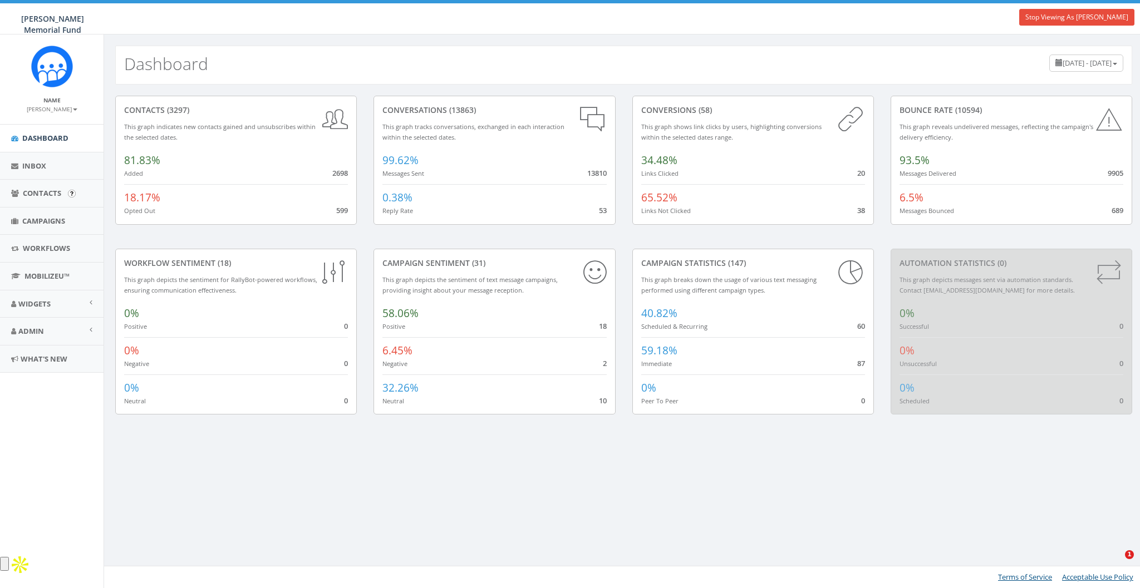  Describe the element at coordinates (142, 198) in the screenshot. I see `span: 18.17%` at that location.